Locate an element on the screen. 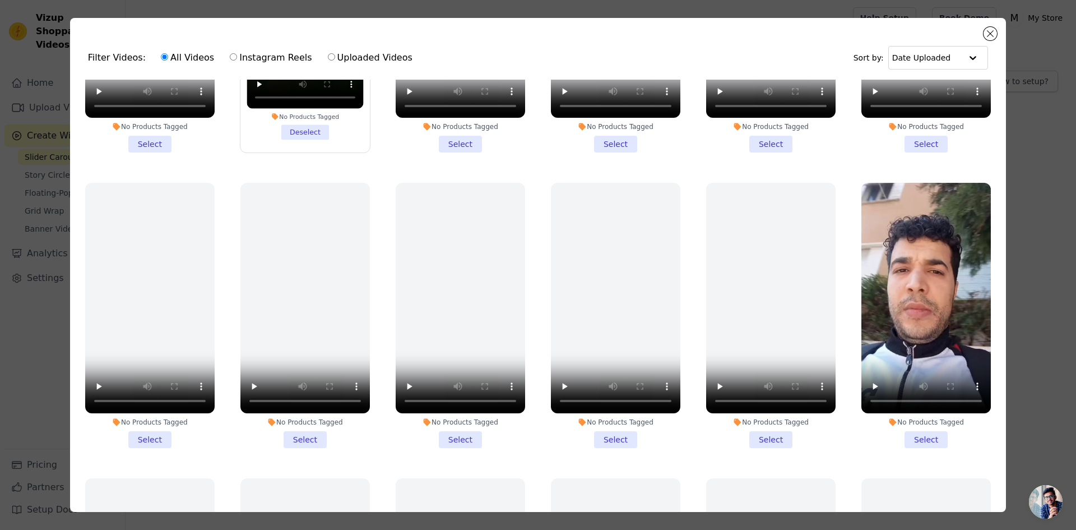 The height and width of the screenshot is (530, 1076). div: Sort by: is located at coordinates (921, 58).